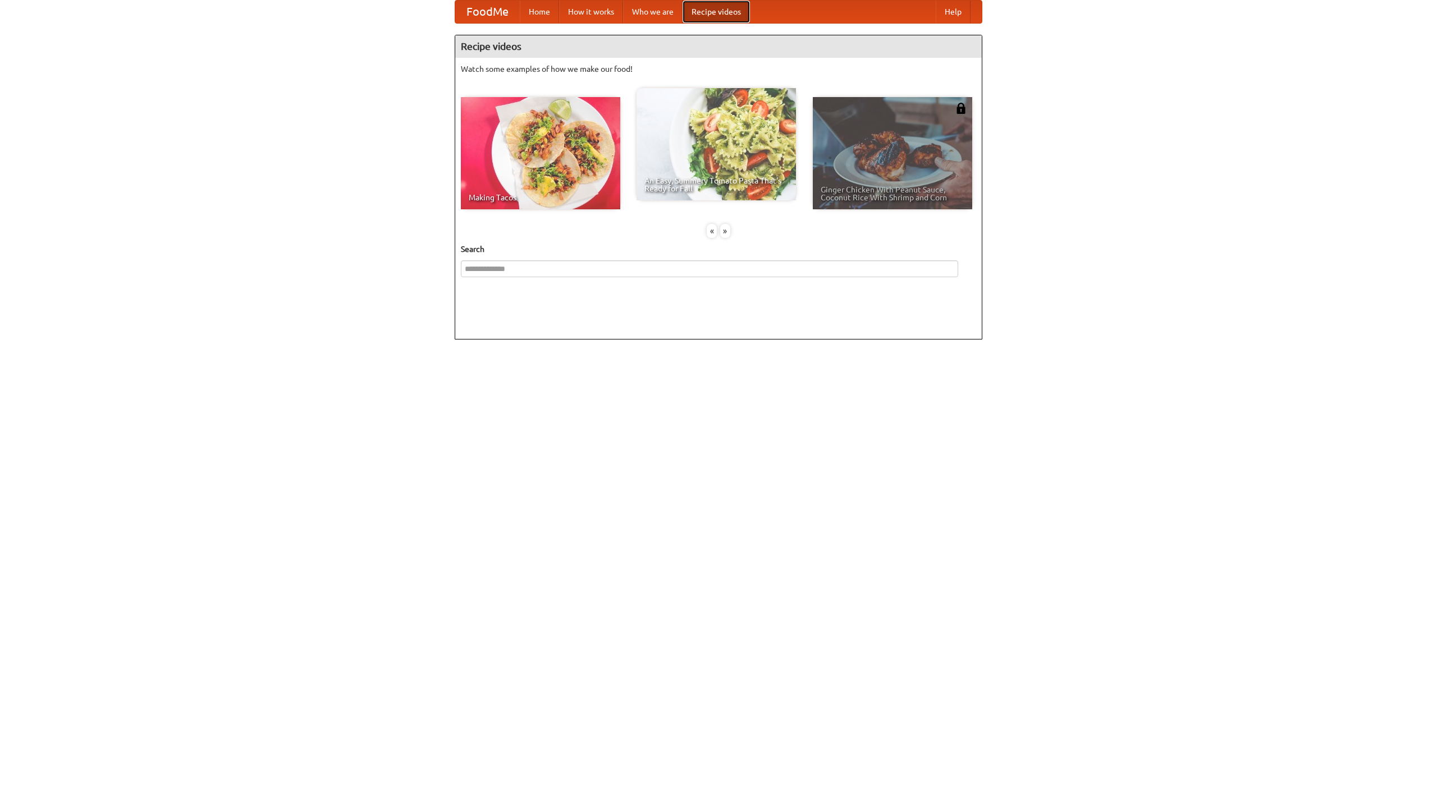  I want to click on span: An Easy, Summery Tomato Pasta That's Ready for Fall, so click(716, 185).